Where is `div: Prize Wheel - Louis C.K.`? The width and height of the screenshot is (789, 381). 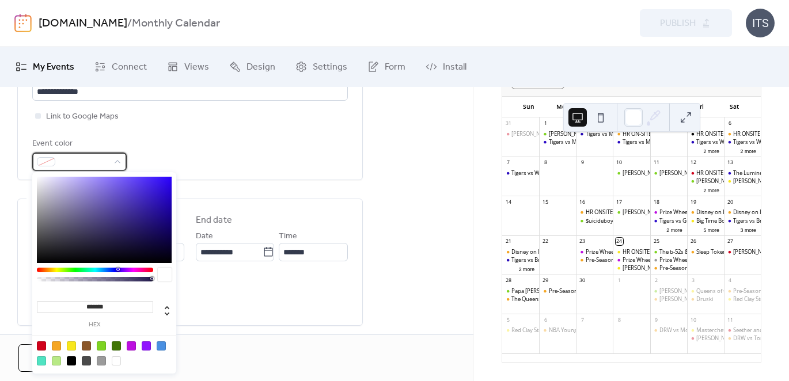 div: Prize Wheel - Louis C.K. is located at coordinates (631, 260).